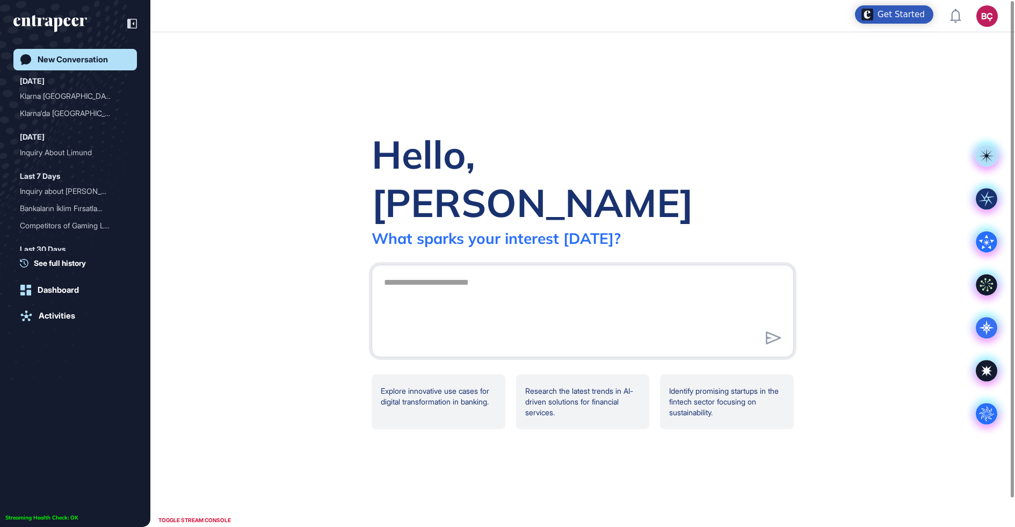  I want to click on div: entrapeer-logo, so click(50, 24).